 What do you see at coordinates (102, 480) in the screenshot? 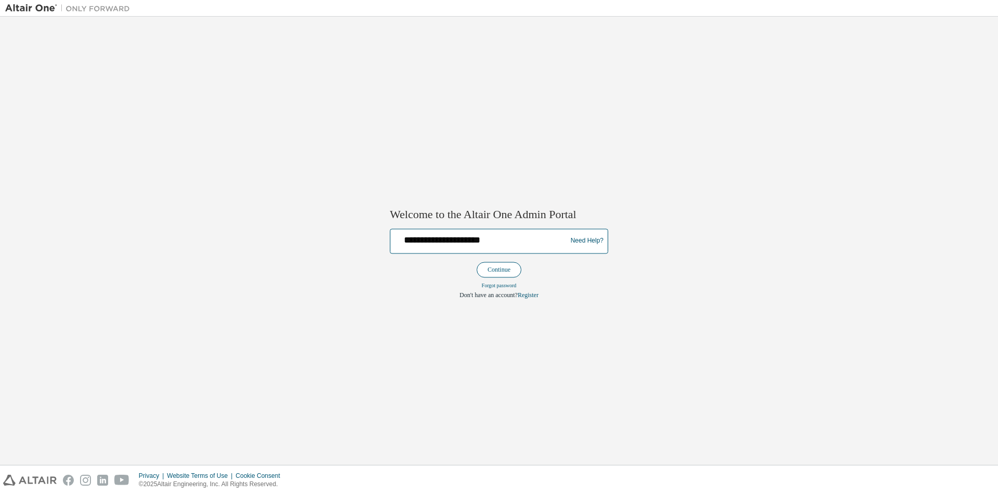
I see `img: linkedin.svg` at bounding box center [102, 480].